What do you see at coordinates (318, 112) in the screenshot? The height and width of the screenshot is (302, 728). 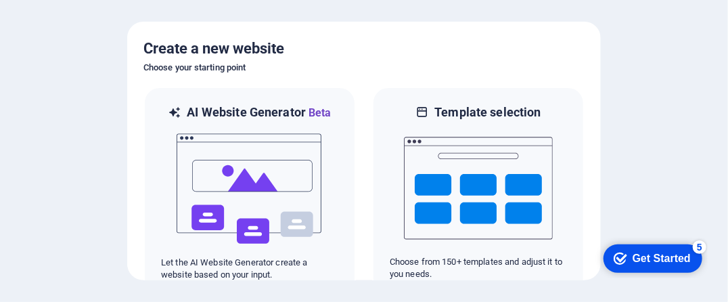 I see `span: Beta` at bounding box center [318, 112].